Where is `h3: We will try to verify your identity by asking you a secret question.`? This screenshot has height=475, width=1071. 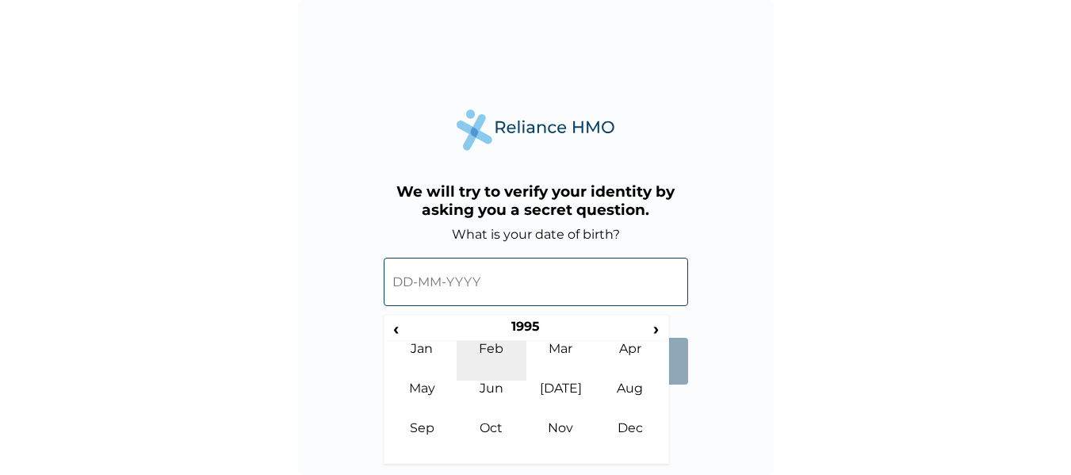
h3: We will try to verify your identity by asking you a secret question. is located at coordinates (536, 201).